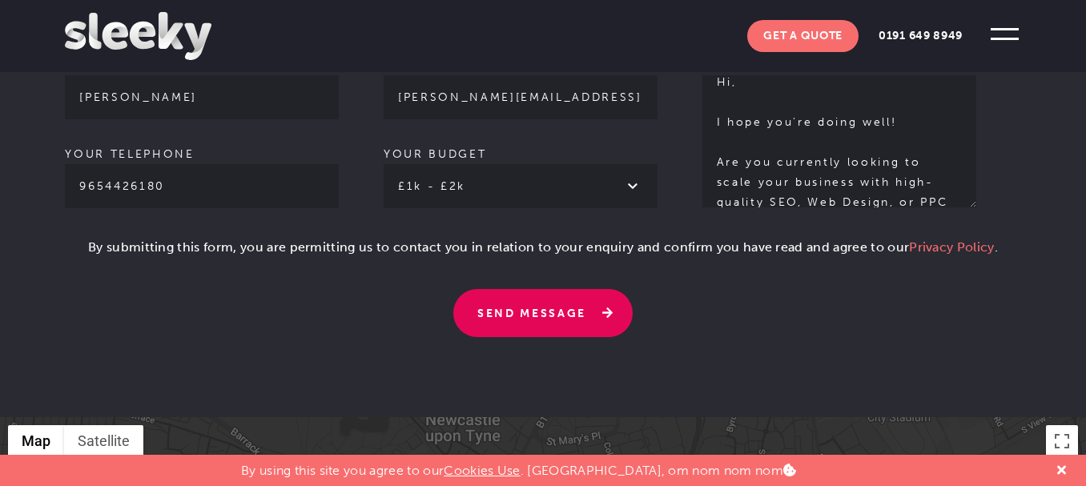 The image size is (1086, 486). I want to click on label: Your email, so click(520, 81).